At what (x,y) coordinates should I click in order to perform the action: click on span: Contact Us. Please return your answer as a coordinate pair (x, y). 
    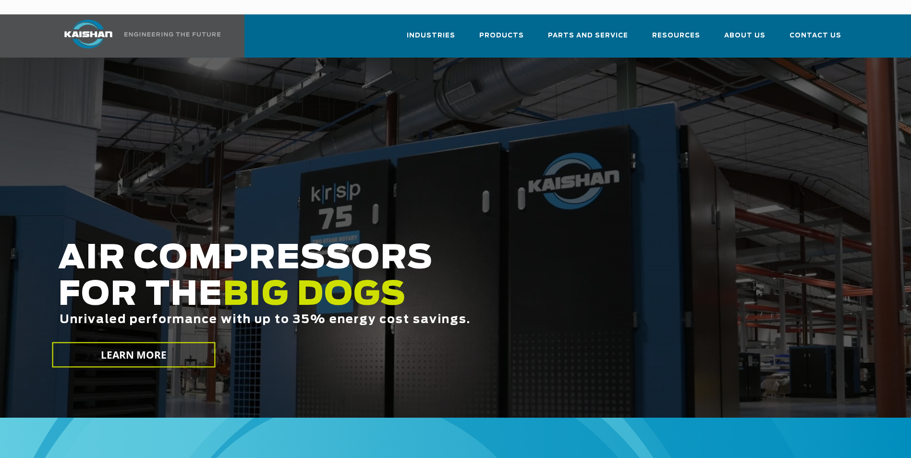
    Looking at the image, I should click on (816, 36).